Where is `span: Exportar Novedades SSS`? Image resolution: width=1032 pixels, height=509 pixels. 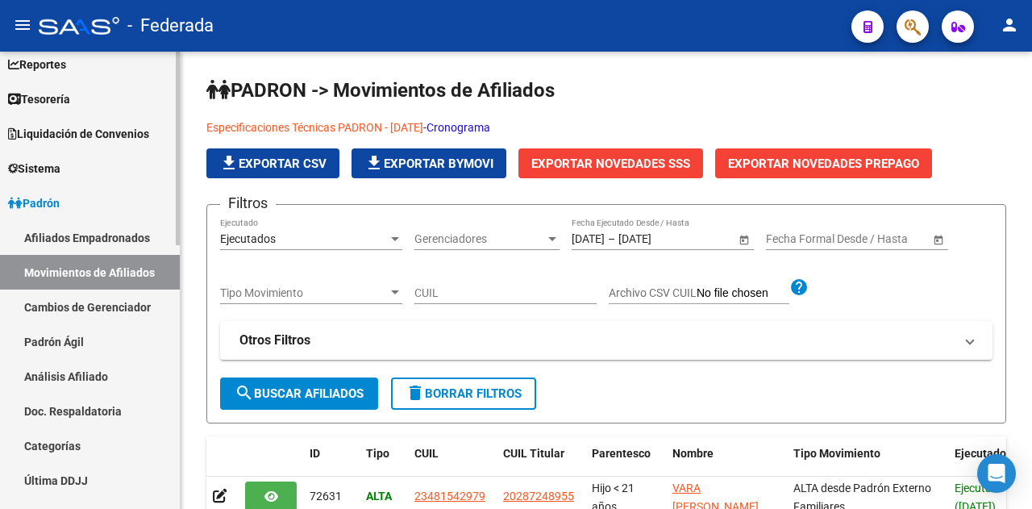 span: Exportar Novedades SSS is located at coordinates (610, 164).